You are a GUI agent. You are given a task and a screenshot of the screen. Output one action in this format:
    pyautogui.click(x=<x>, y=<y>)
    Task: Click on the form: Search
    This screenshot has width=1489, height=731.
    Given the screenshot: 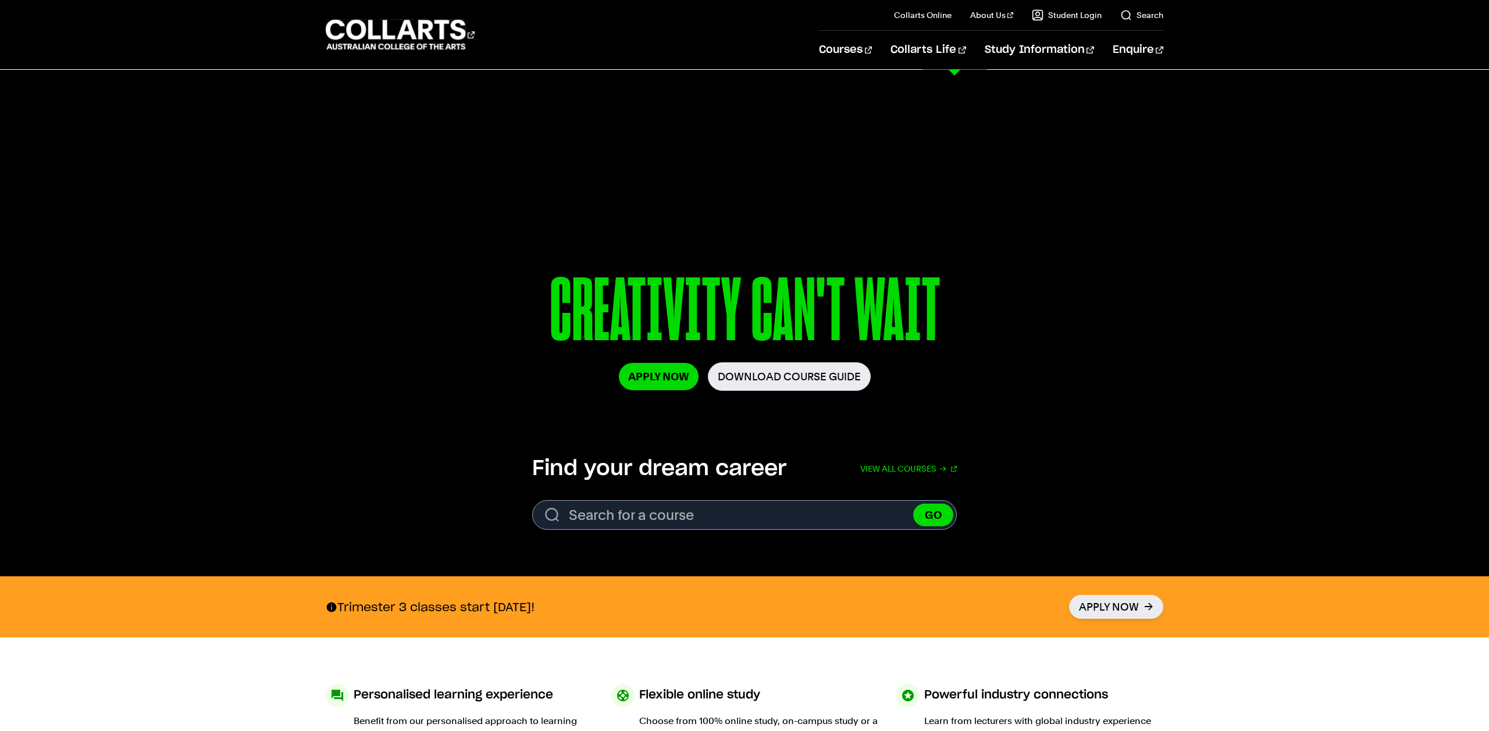 What is the action you would take?
    pyautogui.click(x=744, y=515)
    